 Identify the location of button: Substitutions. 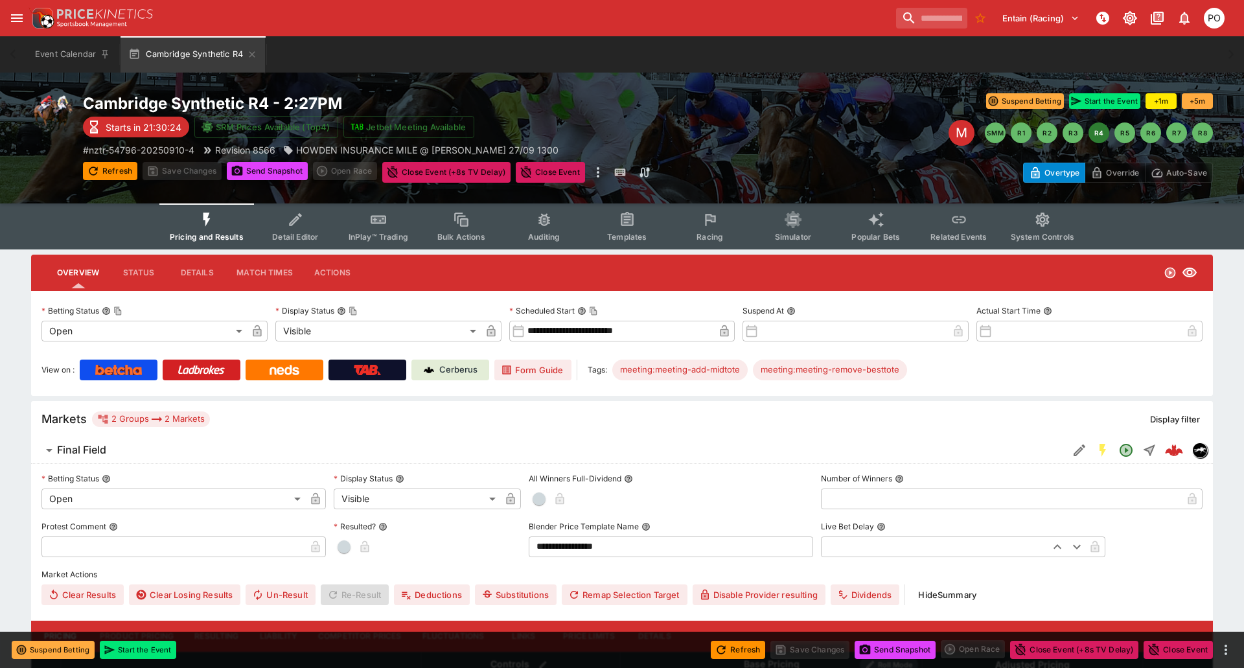
(516, 595).